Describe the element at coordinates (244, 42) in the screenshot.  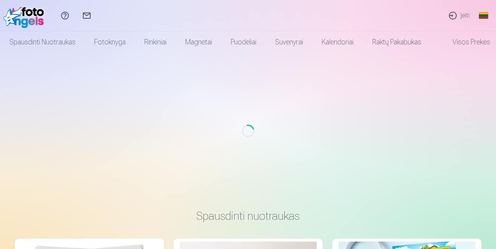
I see `a: Puodeliai` at that location.